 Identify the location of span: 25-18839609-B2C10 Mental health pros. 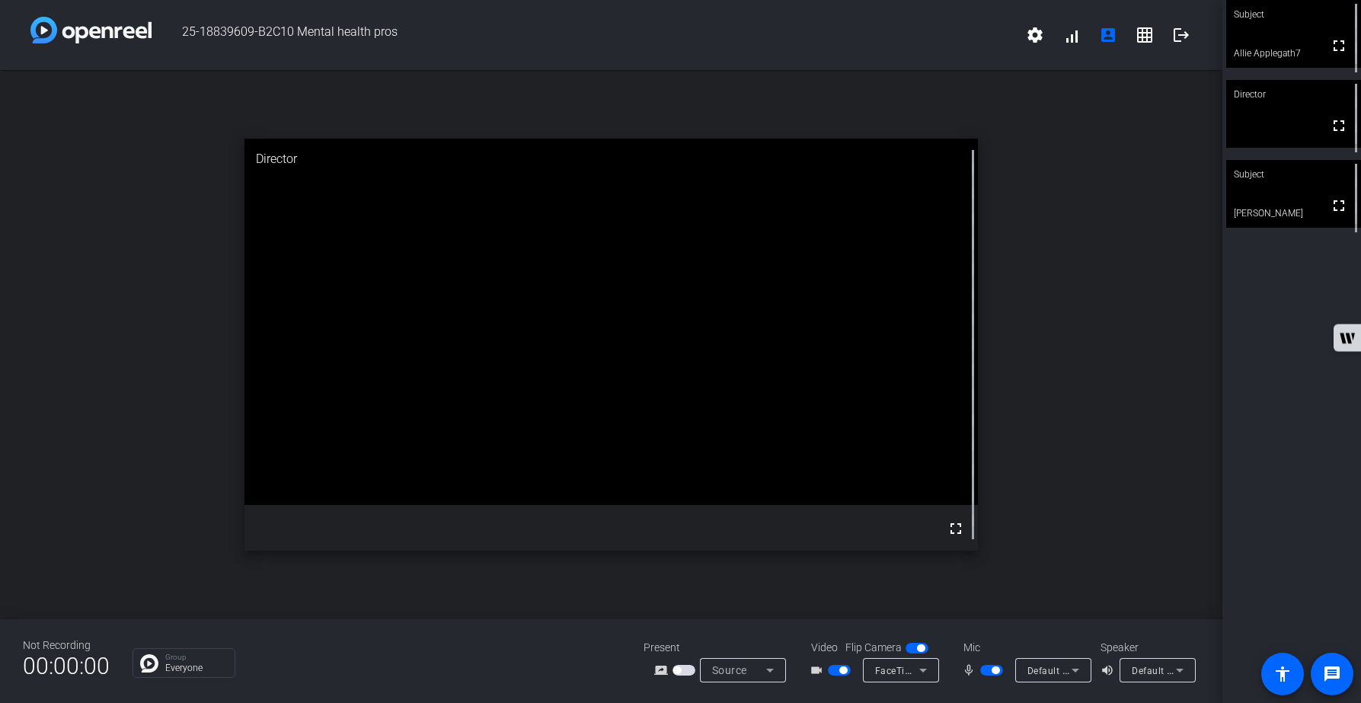
(584, 35).